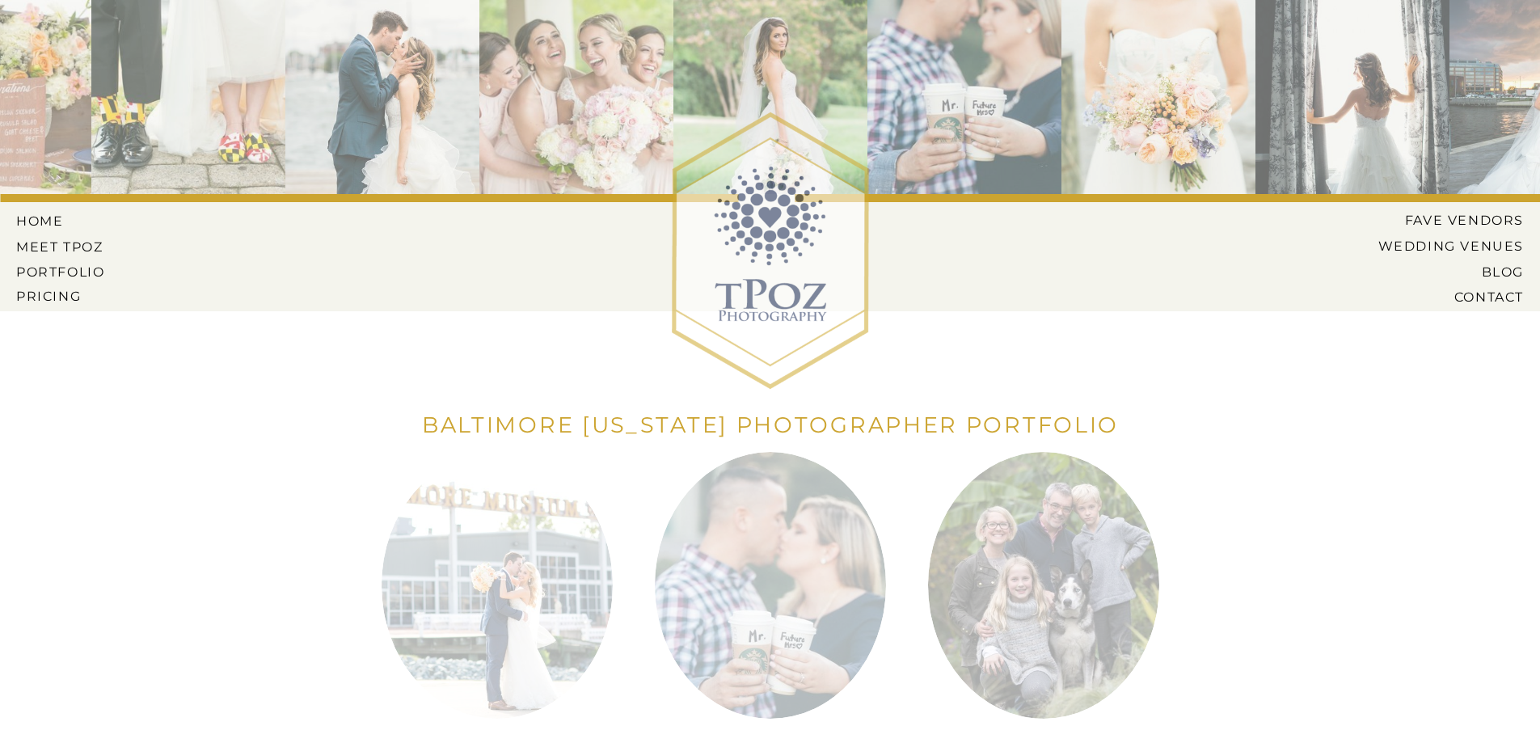 This screenshot has width=1540, height=743. Describe the element at coordinates (62, 272) in the screenshot. I see `nav: PORTFOLIO` at that location.